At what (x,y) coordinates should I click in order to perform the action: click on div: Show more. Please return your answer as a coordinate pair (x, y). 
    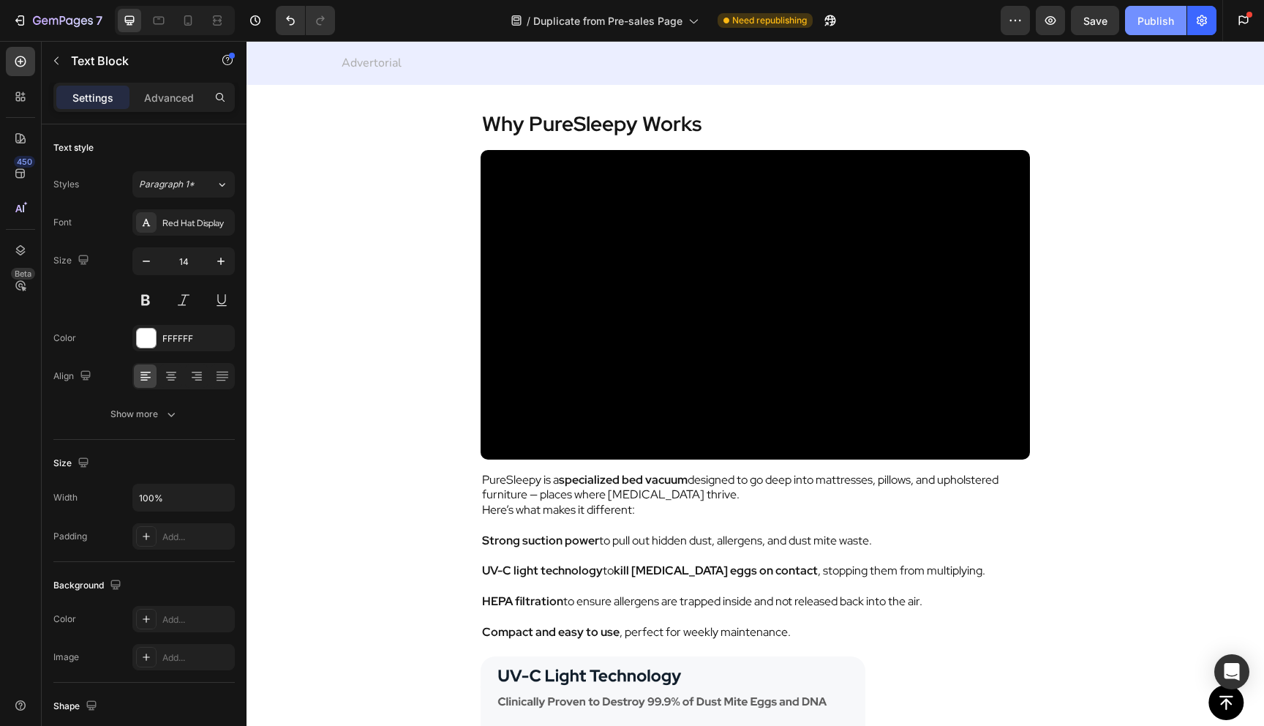
    Looking at the image, I should click on (144, 414).